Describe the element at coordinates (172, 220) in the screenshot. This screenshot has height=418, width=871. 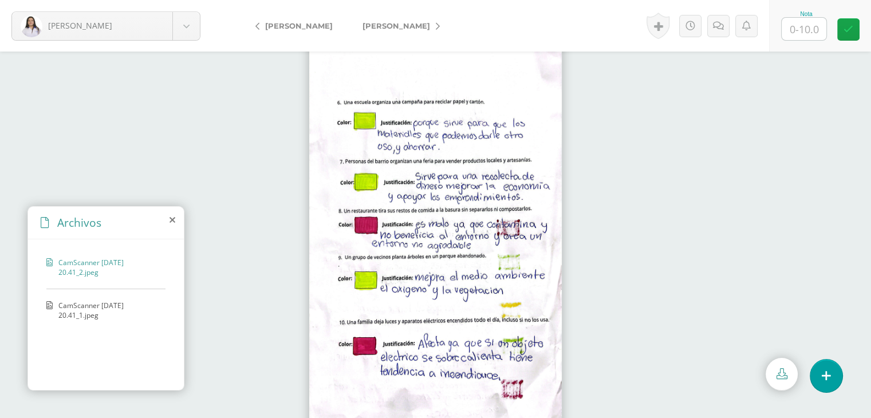
I see `i: close` at that location.